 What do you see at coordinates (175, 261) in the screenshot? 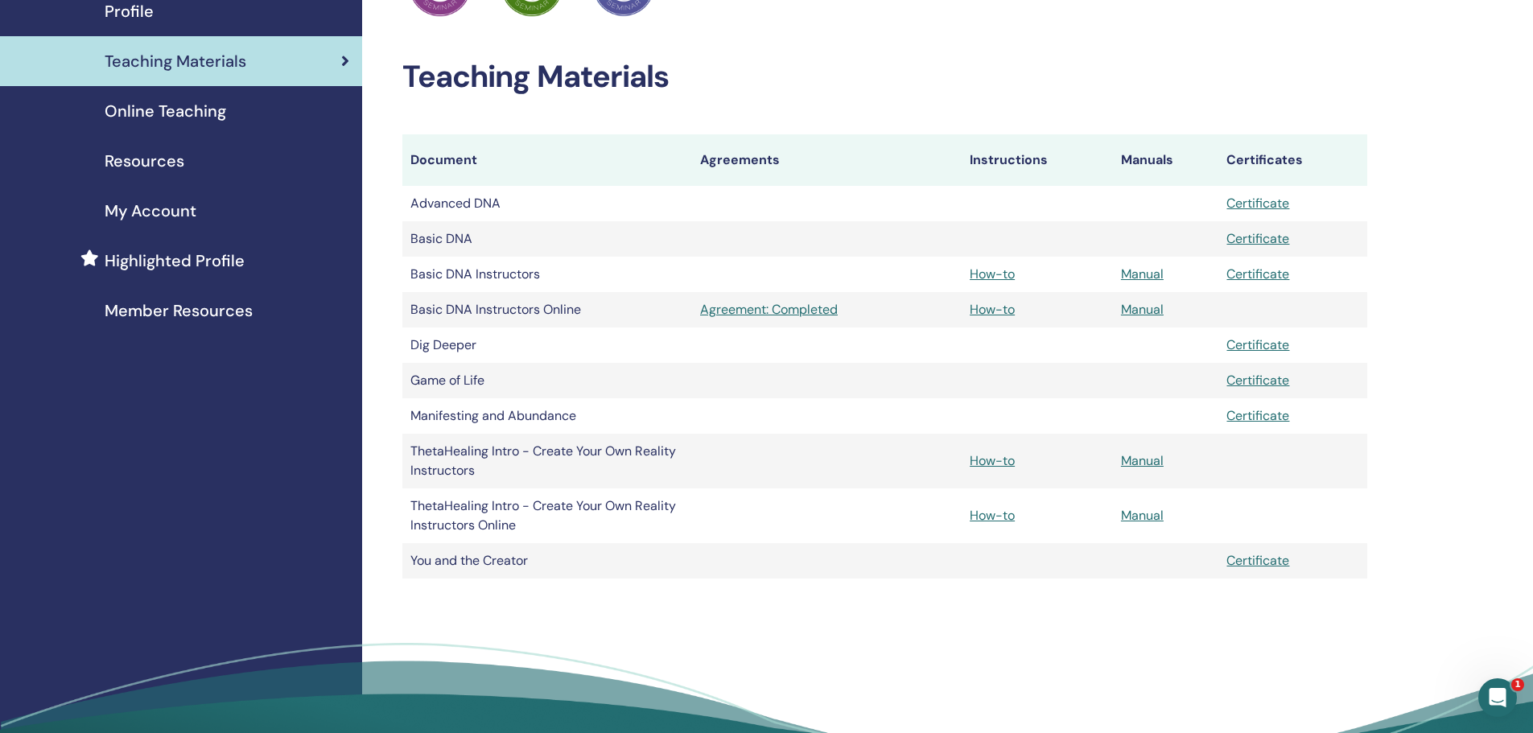
I see `span: Highlighted Profile` at bounding box center [175, 261].